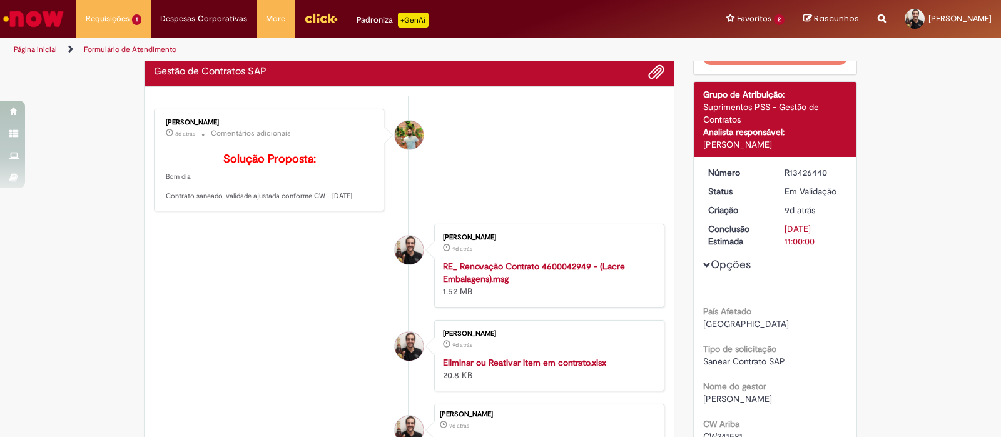 This screenshot has height=437, width=1001. I want to click on span: Rascunhos, so click(837, 18).